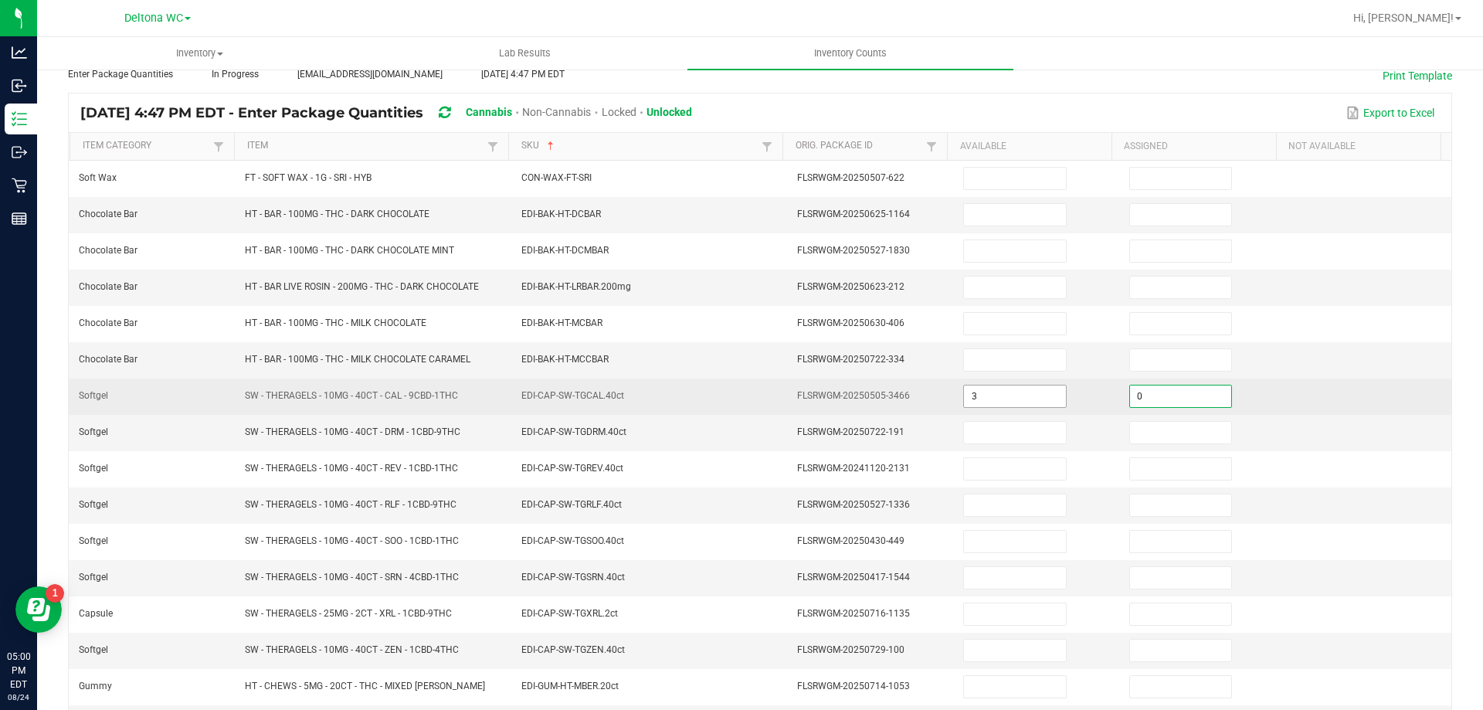  I want to click on p: 08/24, so click(19, 697).